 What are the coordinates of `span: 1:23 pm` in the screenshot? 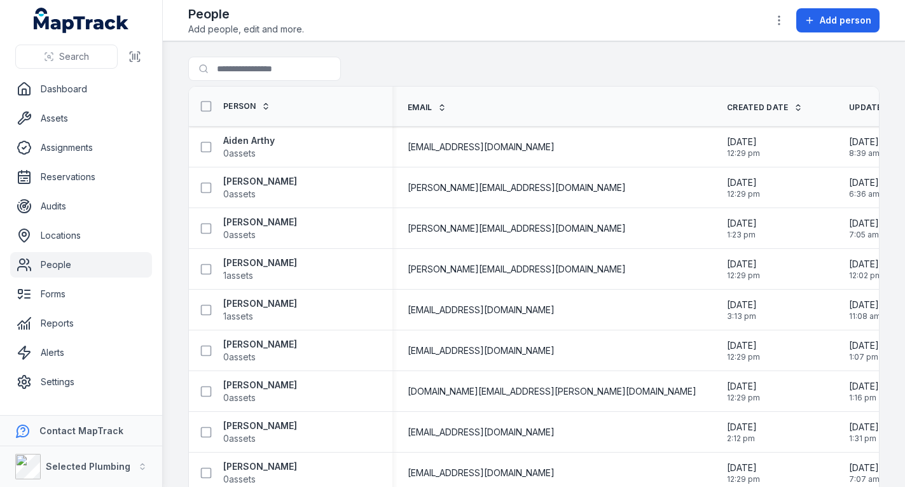 It's located at (742, 235).